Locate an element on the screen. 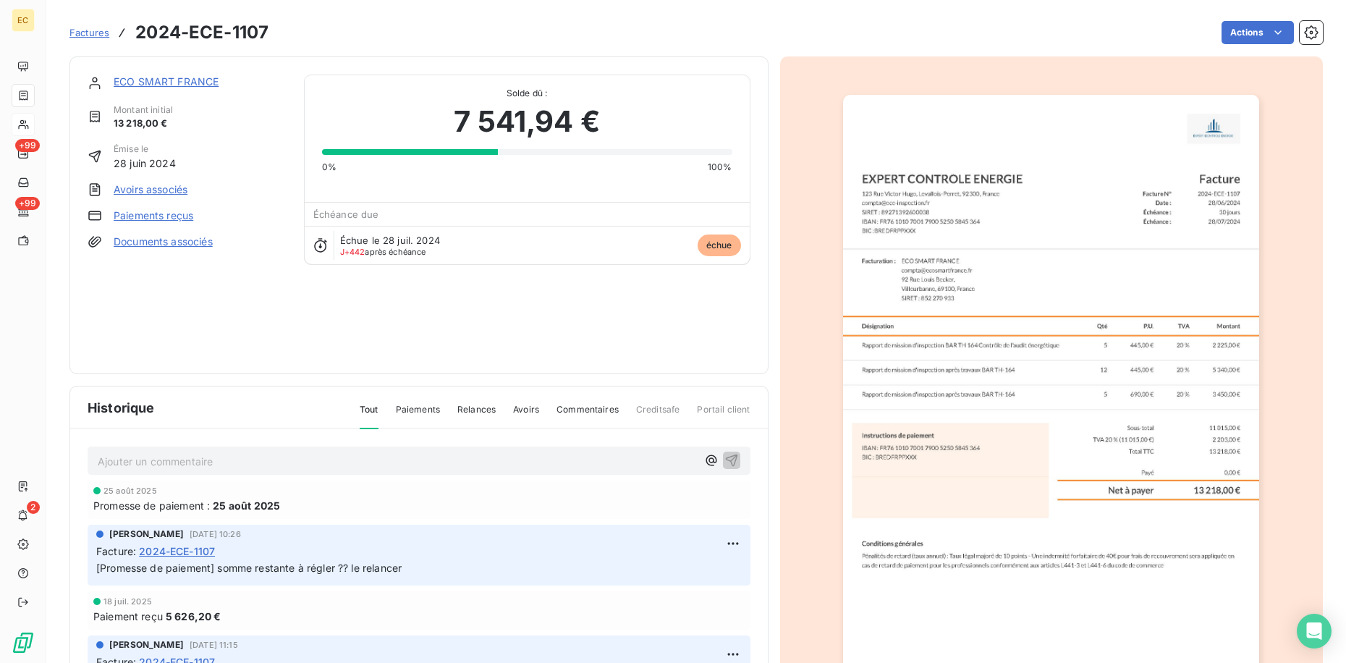  span: 13 218,00 € is located at coordinates (143, 124).